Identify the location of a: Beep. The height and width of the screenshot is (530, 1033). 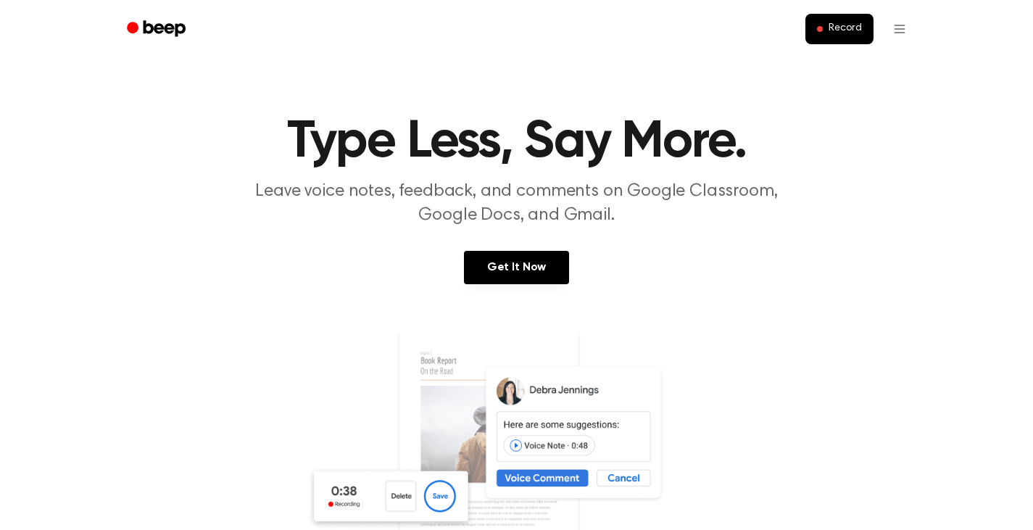
(157, 29).